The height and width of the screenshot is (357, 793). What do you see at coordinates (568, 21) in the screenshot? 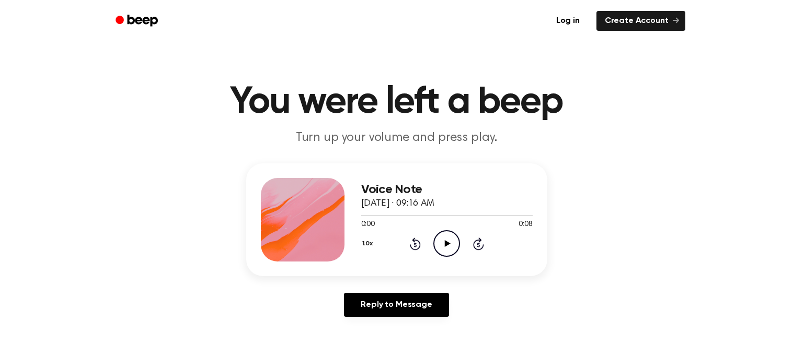
I see `a: Log in` at bounding box center [568, 21].